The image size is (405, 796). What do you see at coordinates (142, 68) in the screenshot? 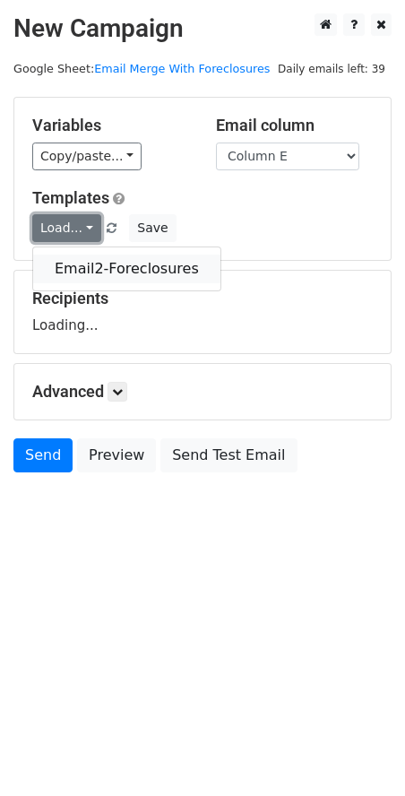
I see `small: Google Sheet:` at bounding box center [142, 68].